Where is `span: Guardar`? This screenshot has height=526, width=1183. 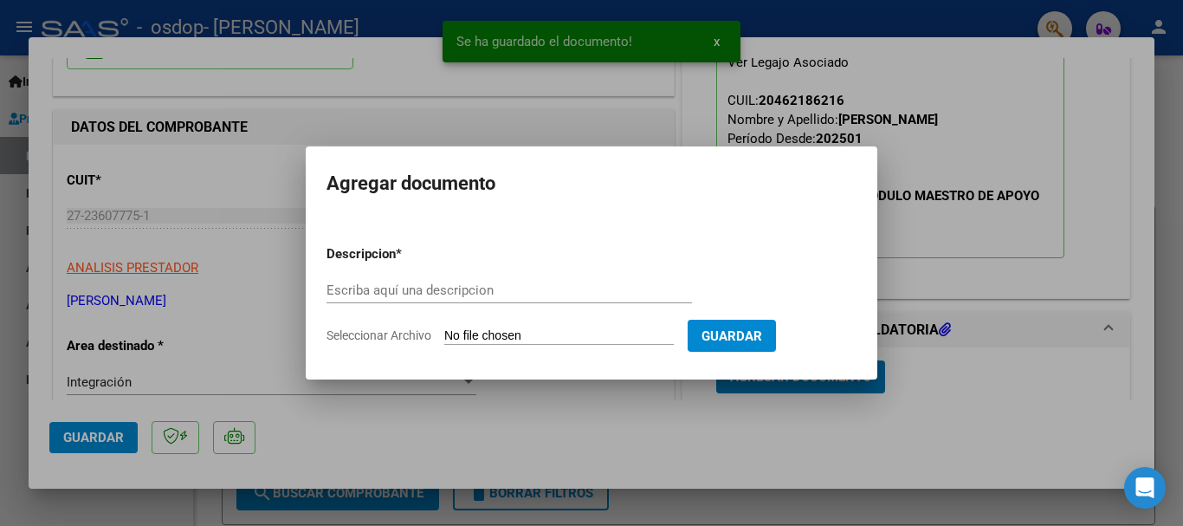 span: Guardar is located at coordinates (732, 336).